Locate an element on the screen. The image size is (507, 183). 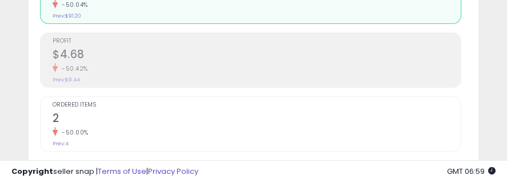
a: Privacy Policy is located at coordinates (173, 171).